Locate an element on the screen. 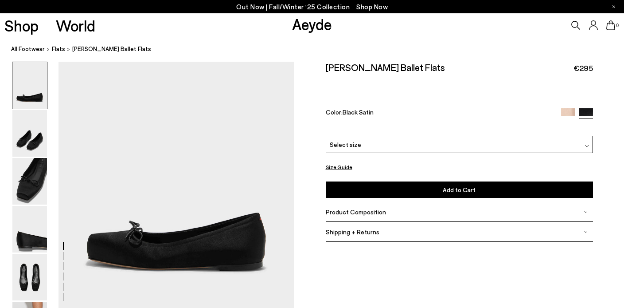 This screenshot has width=624, height=308. img: Gabriella Satin Ballet Flats - Image 1 is located at coordinates (30, 85).